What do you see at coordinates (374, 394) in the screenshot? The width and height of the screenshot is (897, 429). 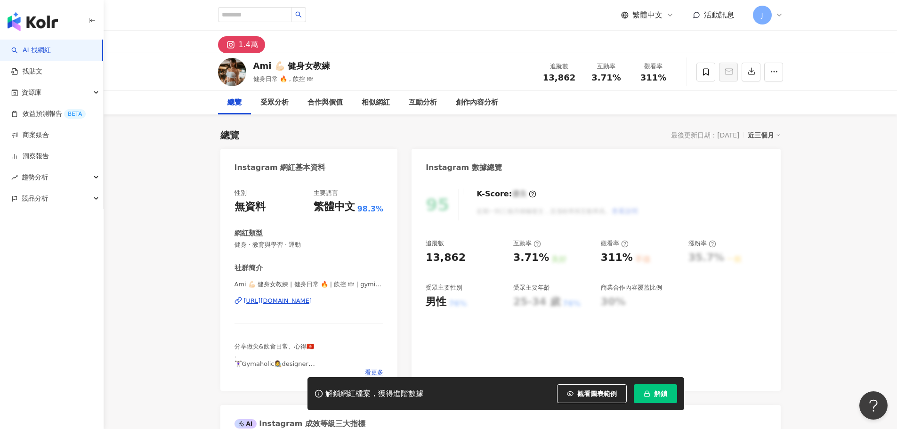 I see `div: 解鎖網紅檔案，獲得進階數據` at bounding box center [374, 394].